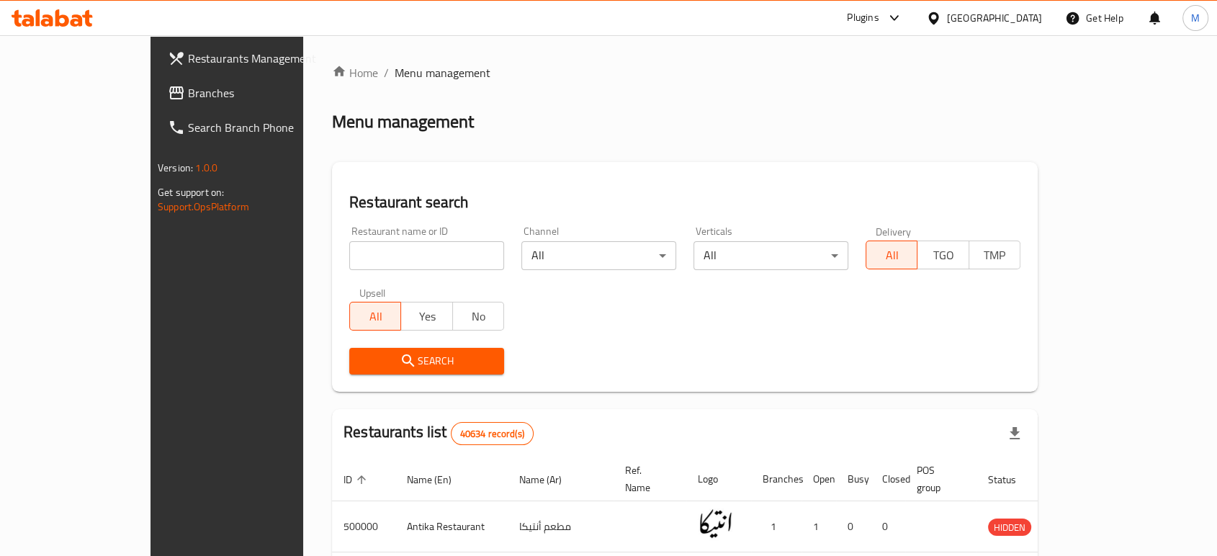 Image resolution: width=1217 pixels, height=556 pixels. What do you see at coordinates (255, 58) in the screenshot?
I see `a: Restaurants Management` at bounding box center [255, 58].